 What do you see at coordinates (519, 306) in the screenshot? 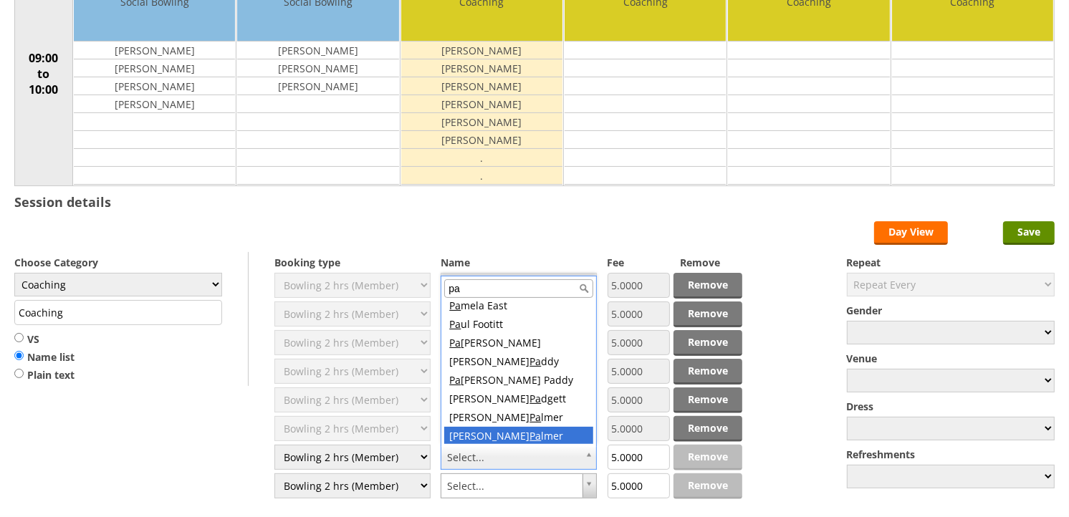
I see `div: mela East` at bounding box center [519, 306].